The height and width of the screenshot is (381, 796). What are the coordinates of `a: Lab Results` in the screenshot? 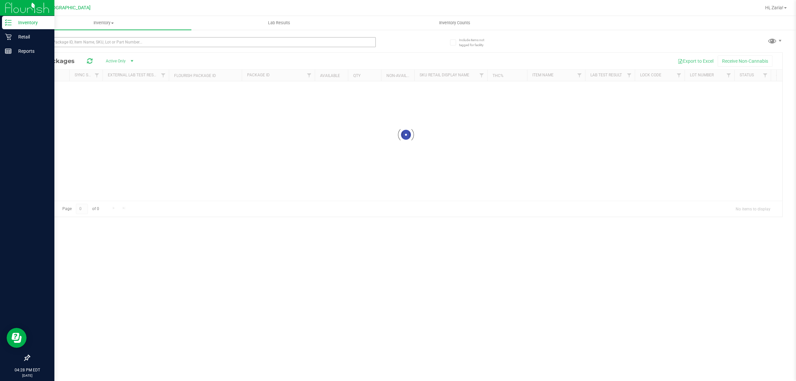 It's located at (279, 23).